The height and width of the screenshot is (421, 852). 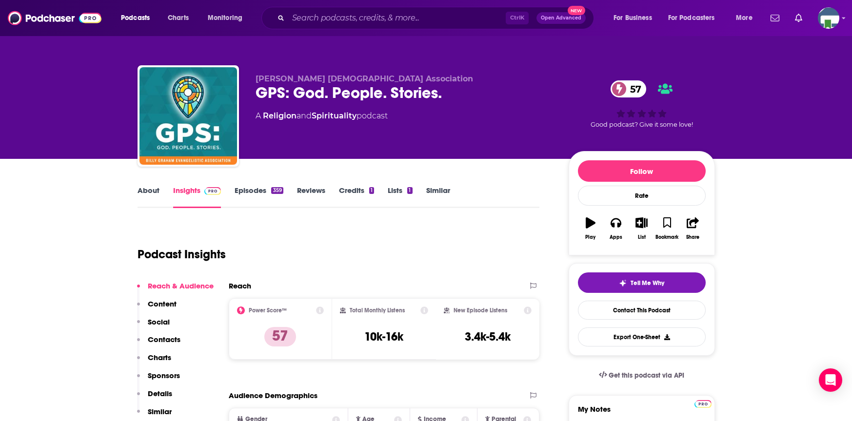 I want to click on button: Play, so click(x=590, y=229).